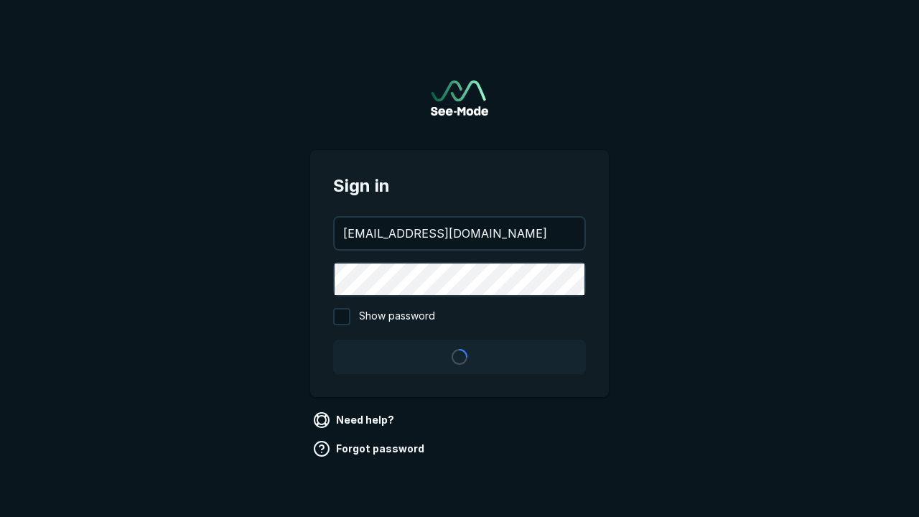 The width and height of the screenshot is (919, 517). What do you see at coordinates (460, 233) in the screenshot?
I see `input: your@email.com` at bounding box center [460, 233].